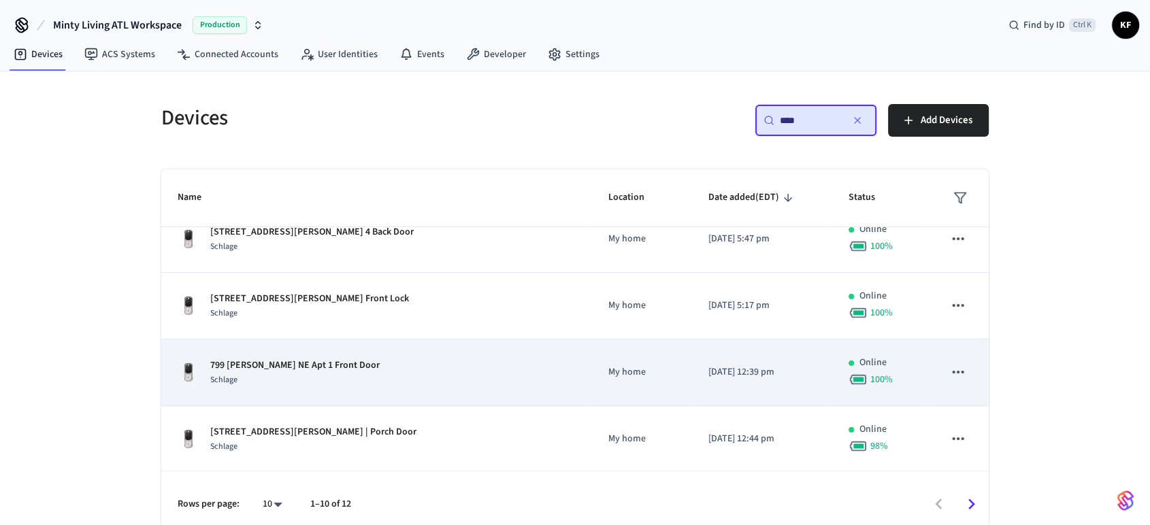  I want to click on div: Find by IDCtrl K, so click(1052, 25).